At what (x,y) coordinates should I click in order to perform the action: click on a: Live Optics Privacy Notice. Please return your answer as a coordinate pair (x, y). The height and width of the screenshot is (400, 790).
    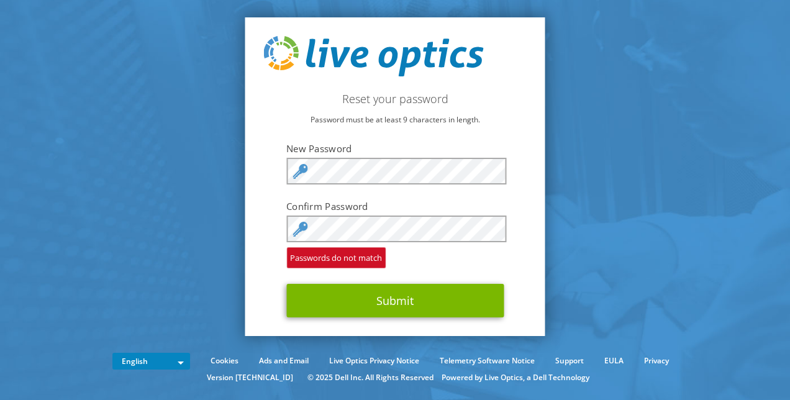
    Looking at the image, I should click on (374, 361).